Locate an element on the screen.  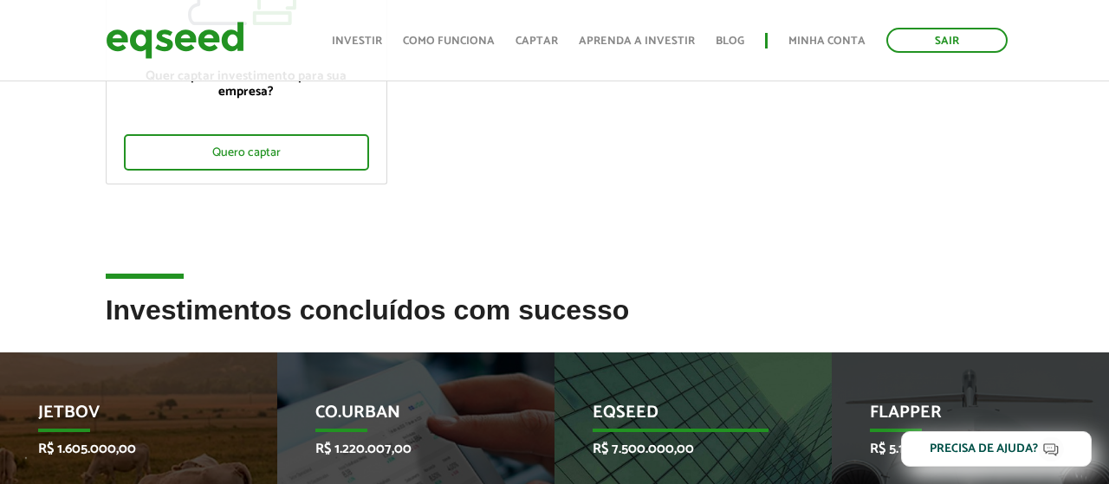
img: EqSeed is located at coordinates (175, 40).